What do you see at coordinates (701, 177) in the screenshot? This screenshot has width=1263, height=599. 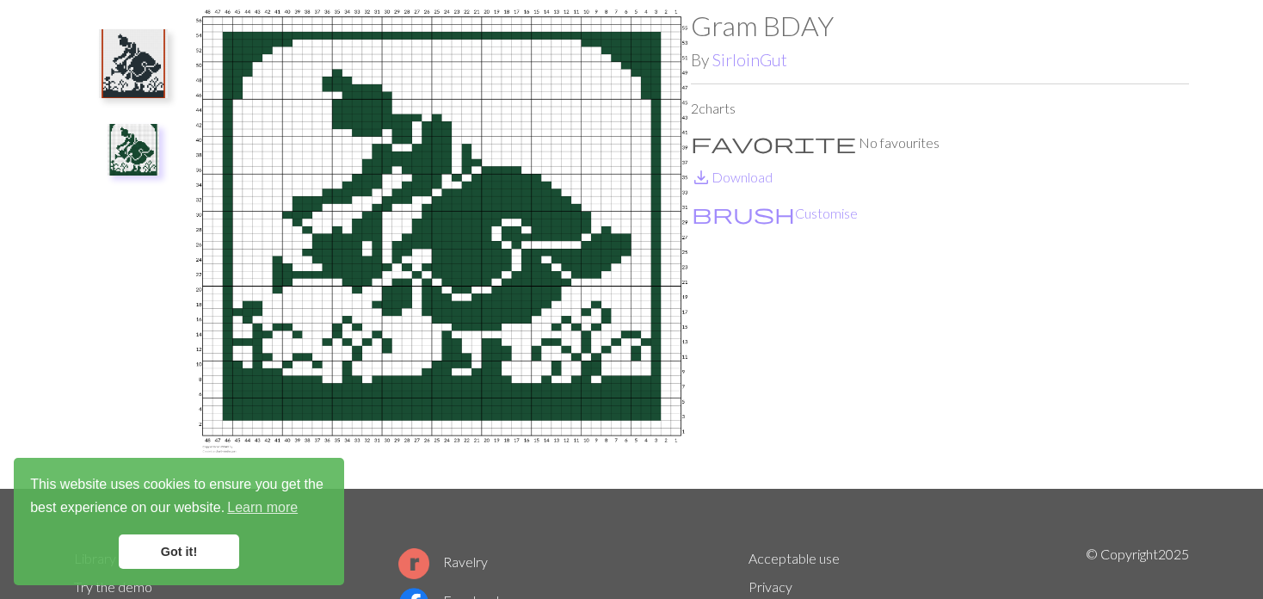 I see `span: save_alt` at bounding box center [701, 177].